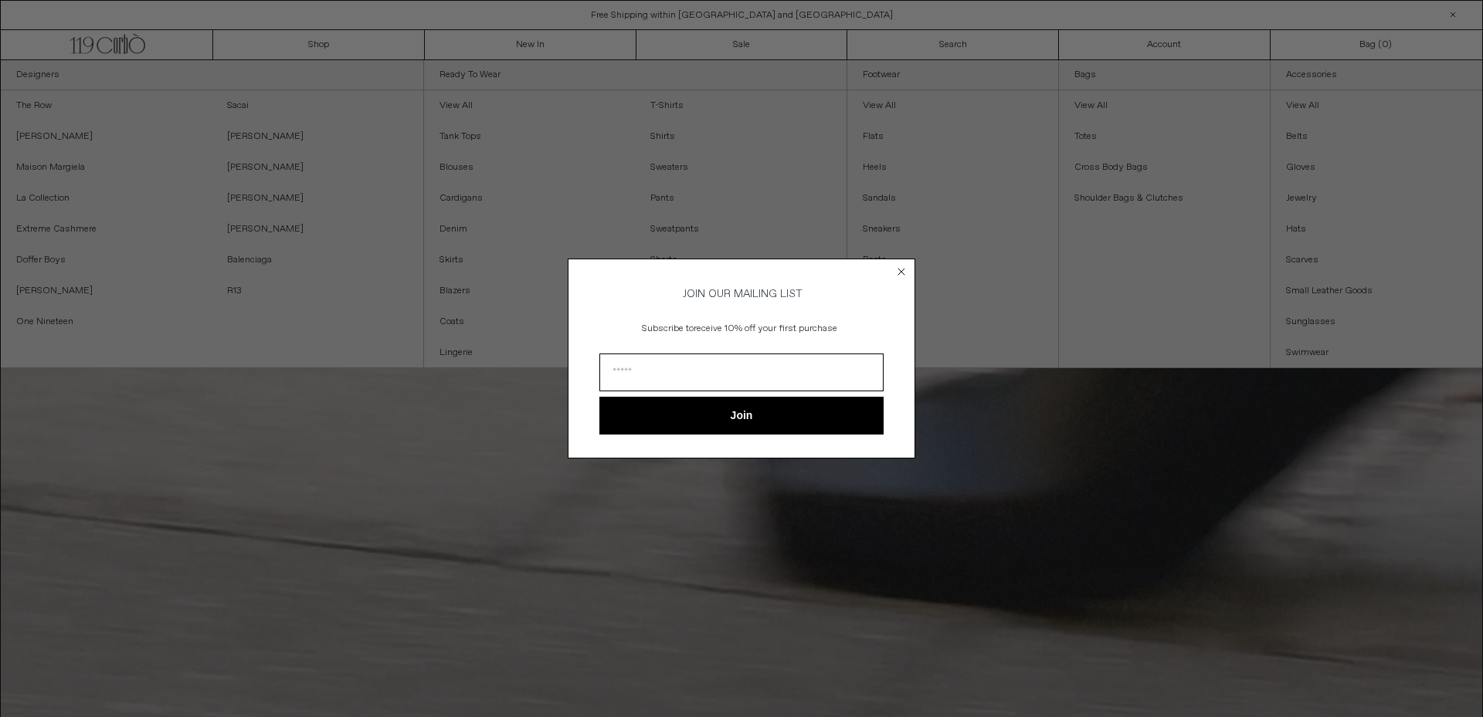 The height and width of the screenshot is (717, 1483). I want to click on span: JOIN OUR MAILING LIST, so click(741, 294).